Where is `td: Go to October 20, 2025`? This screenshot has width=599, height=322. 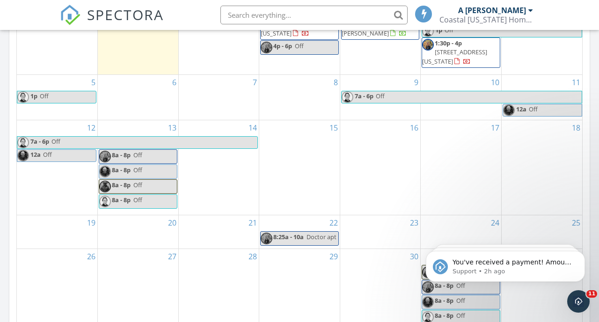 td: Go to October 20, 2025 is located at coordinates (138, 232).